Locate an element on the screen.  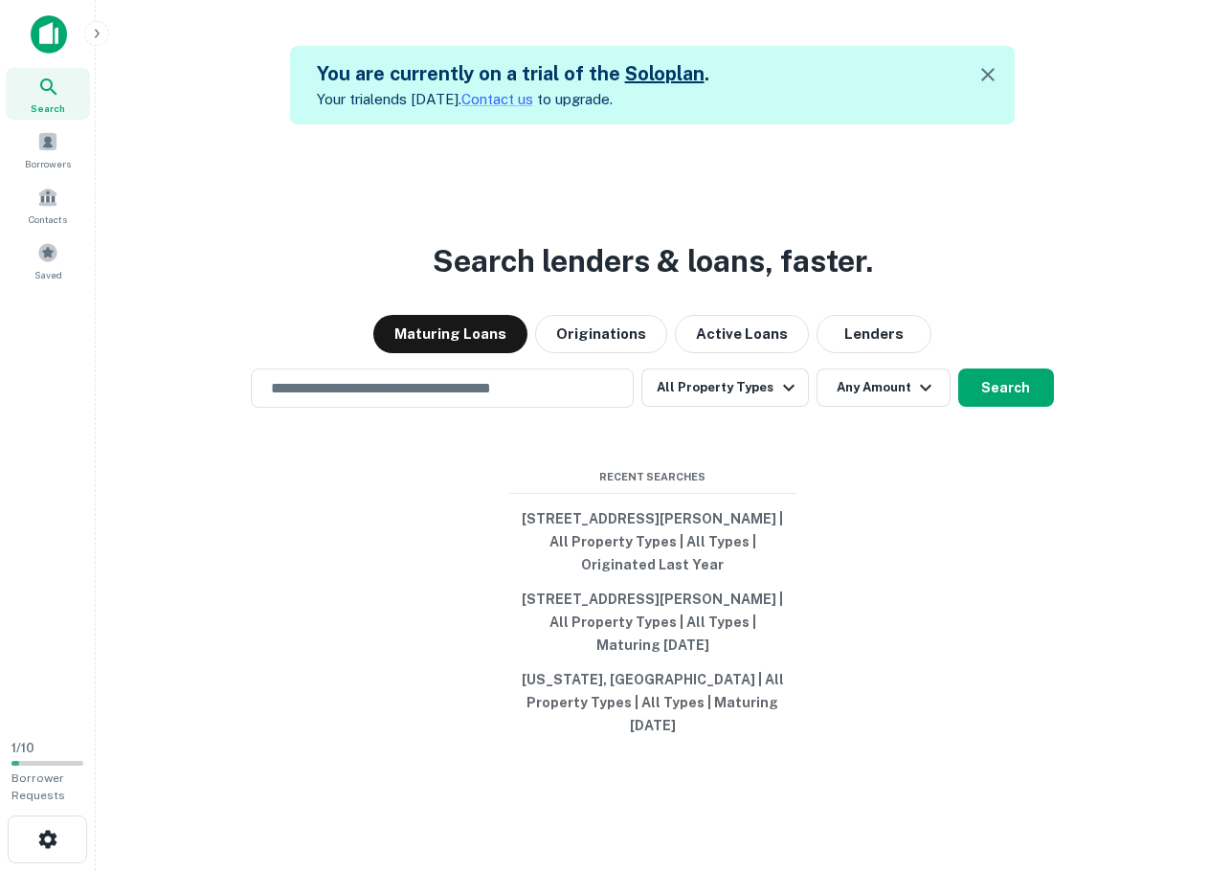
span: Borrowers is located at coordinates (48, 164).